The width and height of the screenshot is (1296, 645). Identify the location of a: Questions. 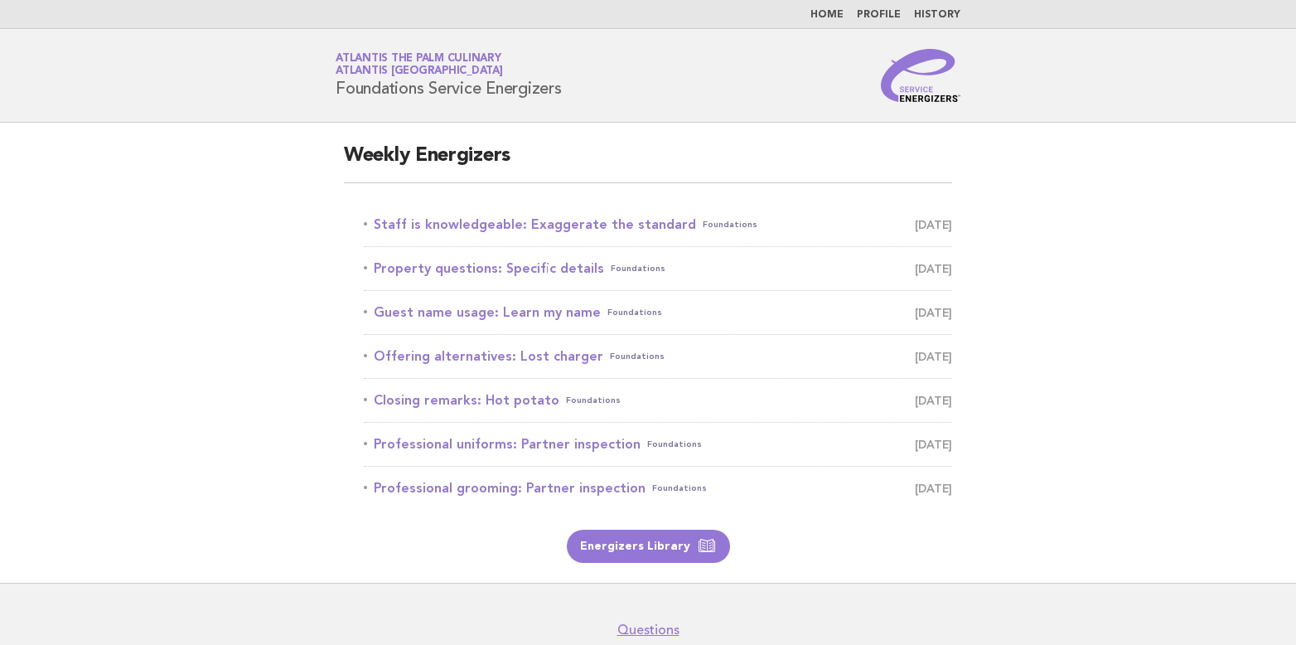
(648, 630).